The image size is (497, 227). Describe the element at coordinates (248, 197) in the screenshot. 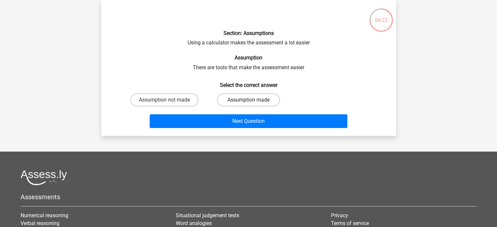

I see `h5: Assessments` at that location.